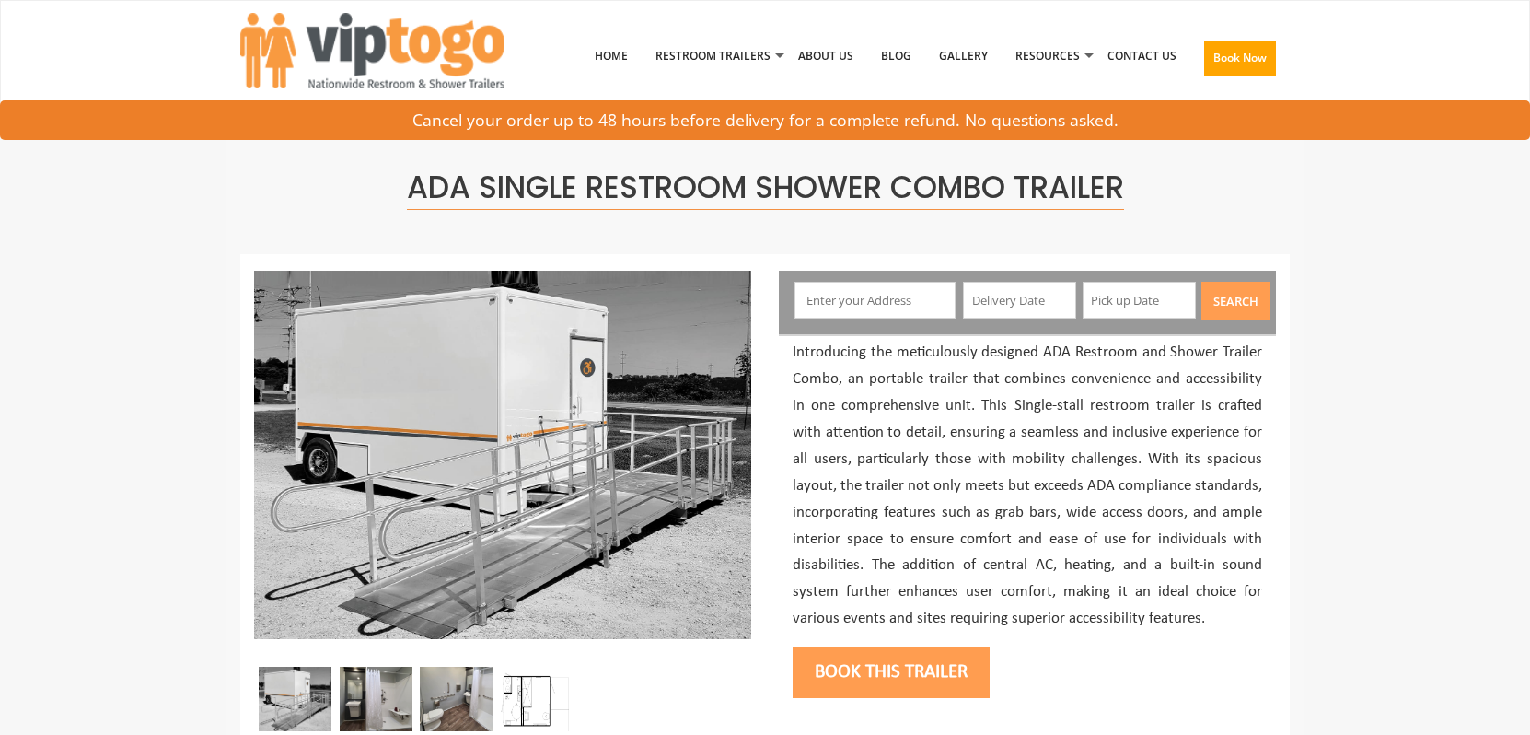 The height and width of the screenshot is (735, 1530). Describe the element at coordinates (713, 56) in the screenshot. I see `a: Restroom Trailers` at that location.